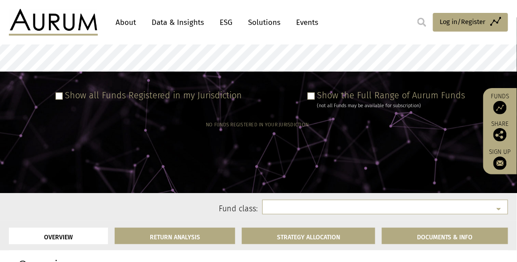  Describe the element at coordinates (175, 236) in the screenshot. I see `a: RETURN ANALYSIS` at that location.